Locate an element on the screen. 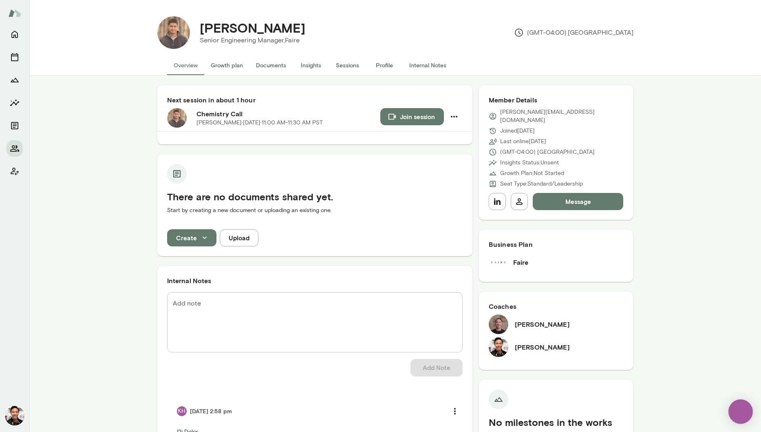 The width and height of the screenshot is (761, 432). button: Overview is located at coordinates (185, 65).